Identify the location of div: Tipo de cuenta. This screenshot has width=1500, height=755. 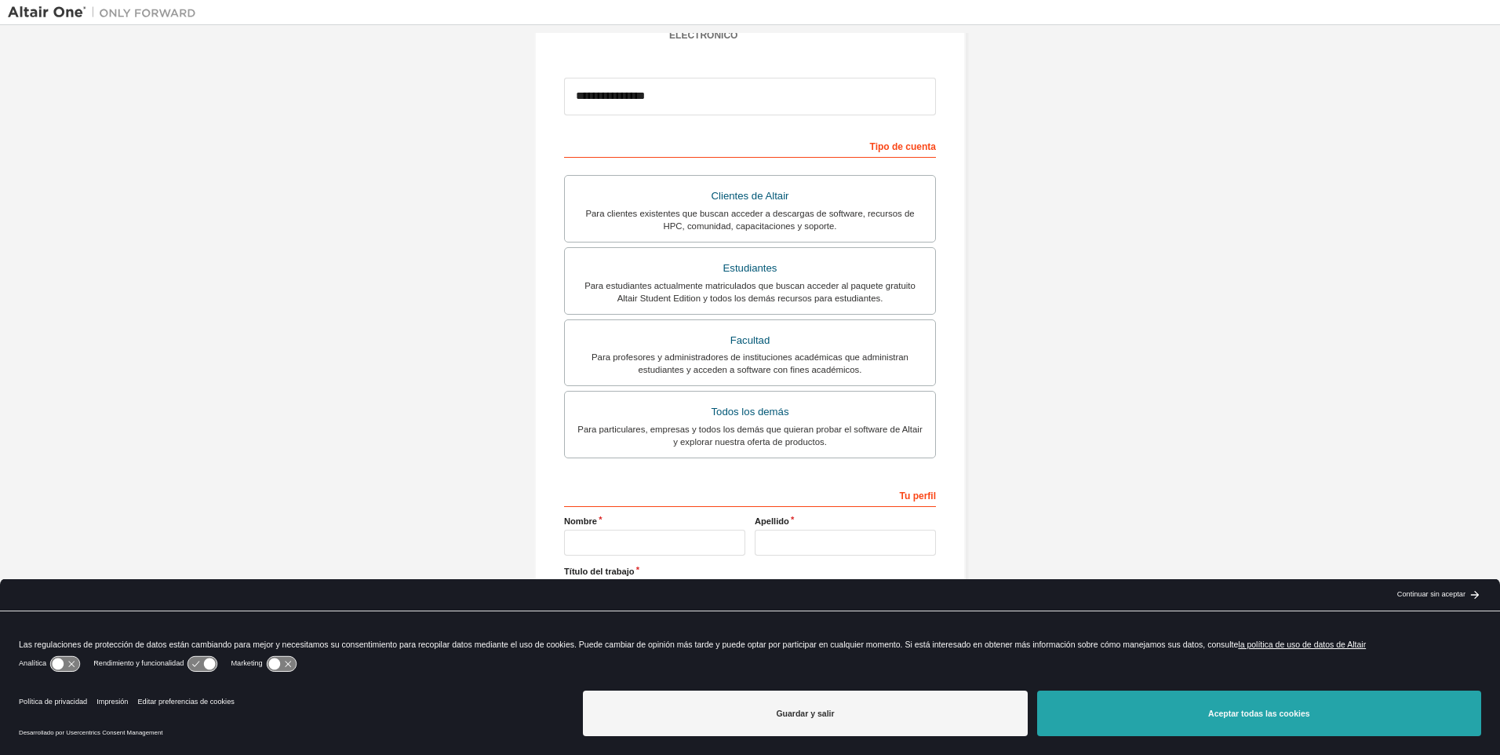
(750, 145).